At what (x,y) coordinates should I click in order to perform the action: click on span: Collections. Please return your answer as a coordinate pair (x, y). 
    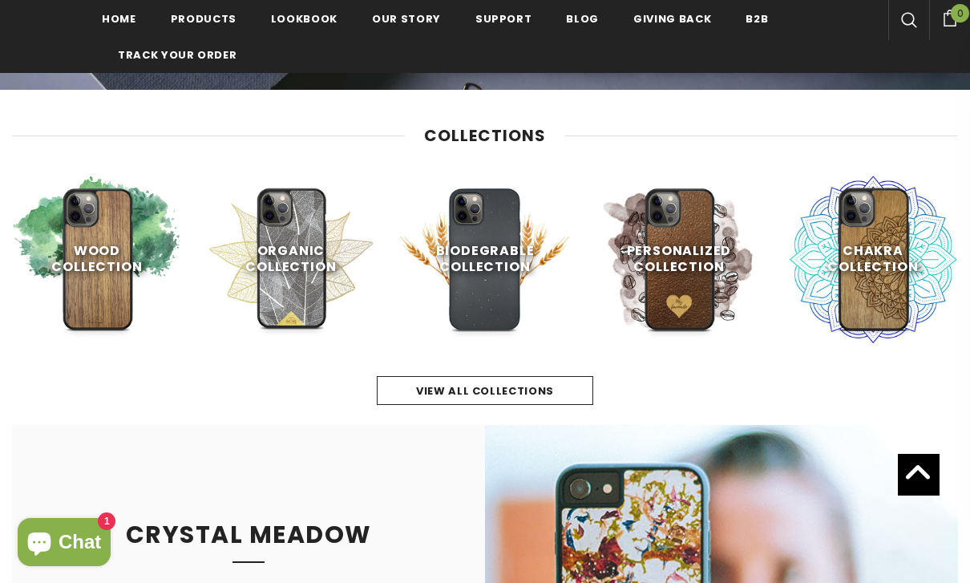
    Looking at the image, I should click on (485, 136).